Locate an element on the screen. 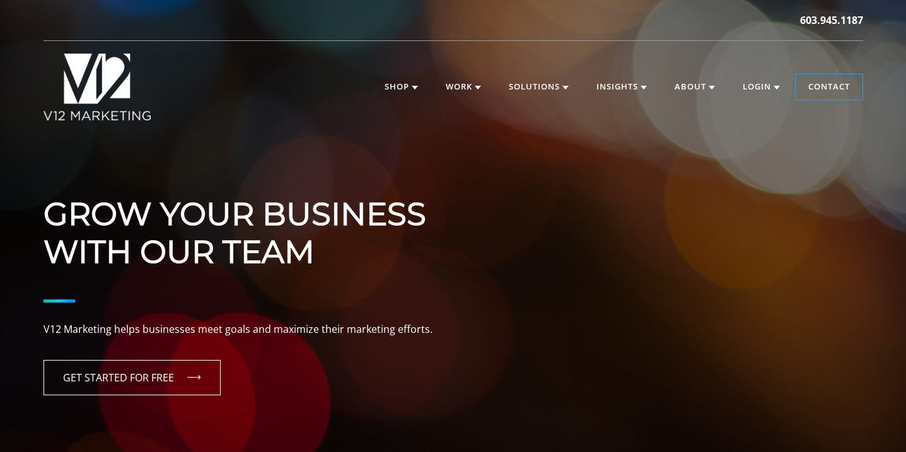 The width and height of the screenshot is (906, 452). a: GET STARTED FOR FREE is located at coordinates (132, 378).